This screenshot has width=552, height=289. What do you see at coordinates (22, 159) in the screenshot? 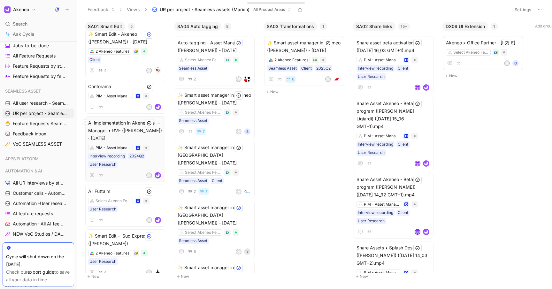
I see `span: APPS PLATFORM` at bounding box center [22, 159].